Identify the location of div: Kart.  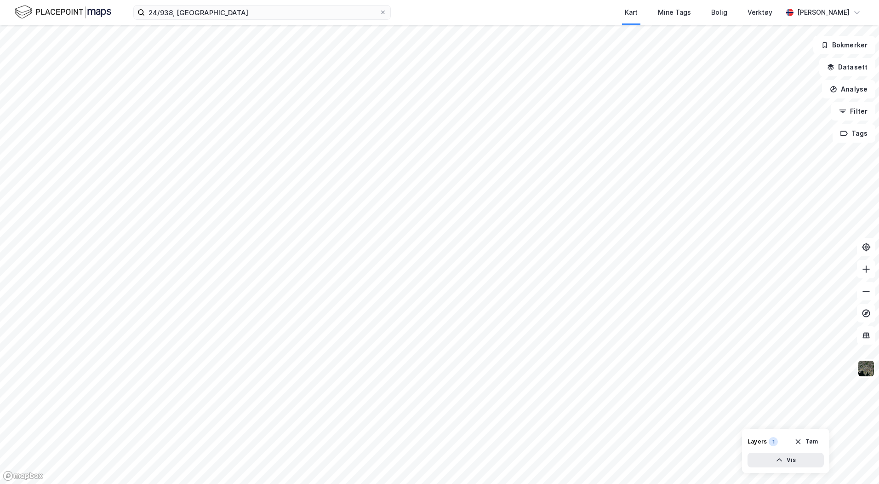
(631, 12).